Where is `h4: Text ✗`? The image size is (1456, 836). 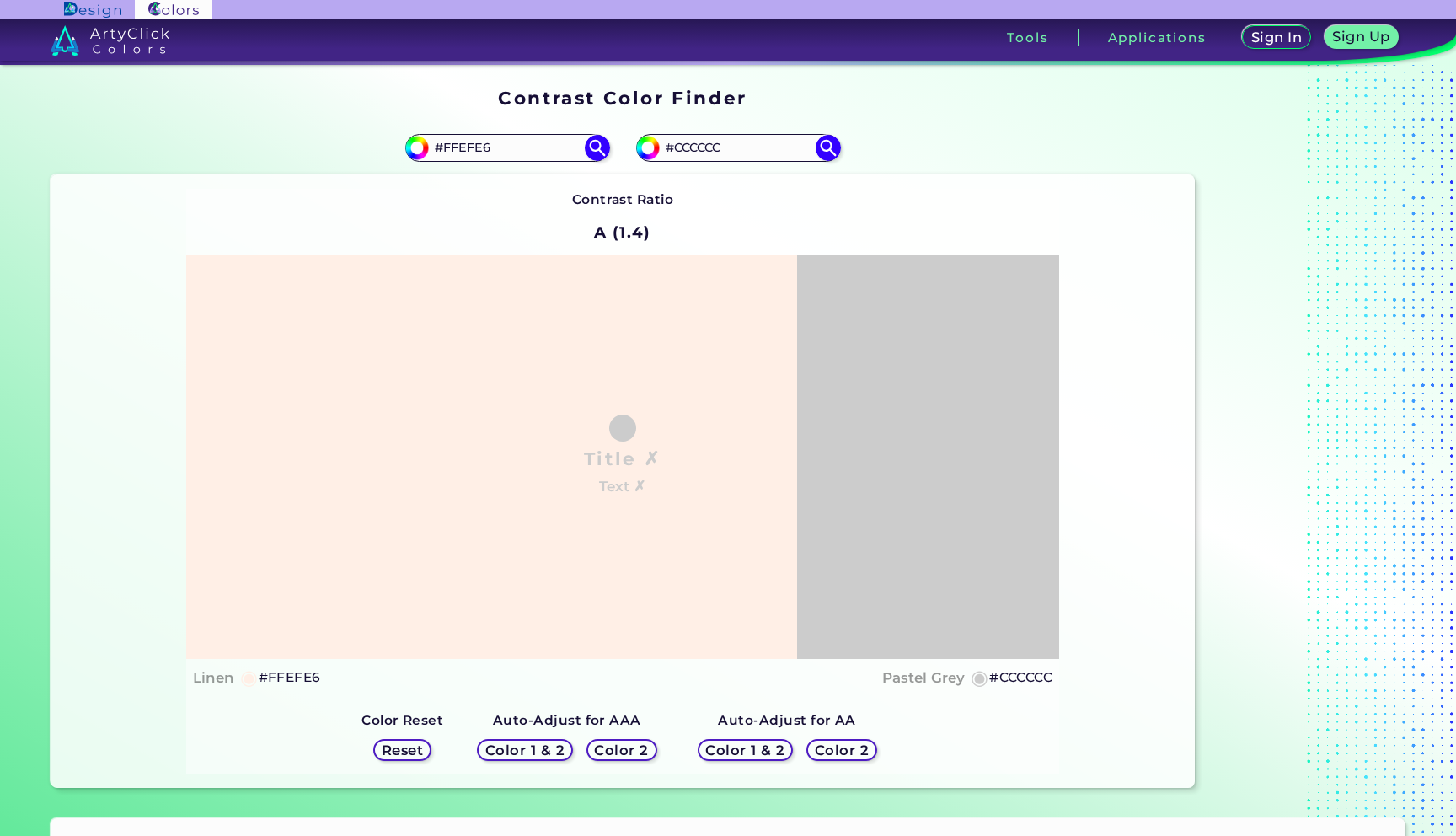 h4: Text ✗ is located at coordinates (621, 487).